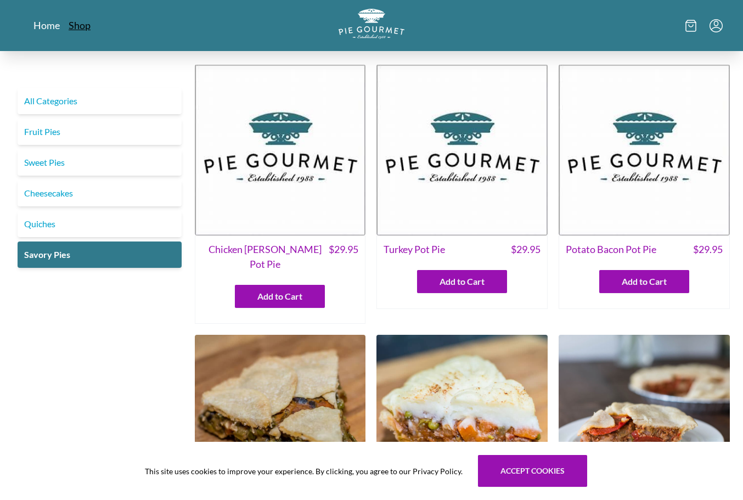 Image resolution: width=743 pixels, height=500 pixels. What do you see at coordinates (99, 162) in the screenshot?
I see `a: Sweet Pies` at bounding box center [99, 162].